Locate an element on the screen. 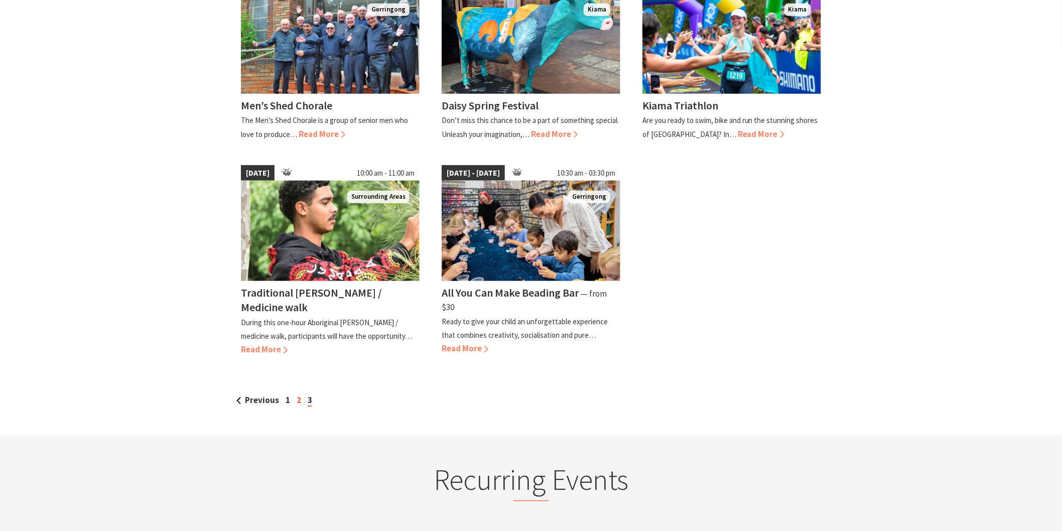 This screenshot has width=1062, height=531. h4: All You Can Make Beading Bar is located at coordinates (510, 293).